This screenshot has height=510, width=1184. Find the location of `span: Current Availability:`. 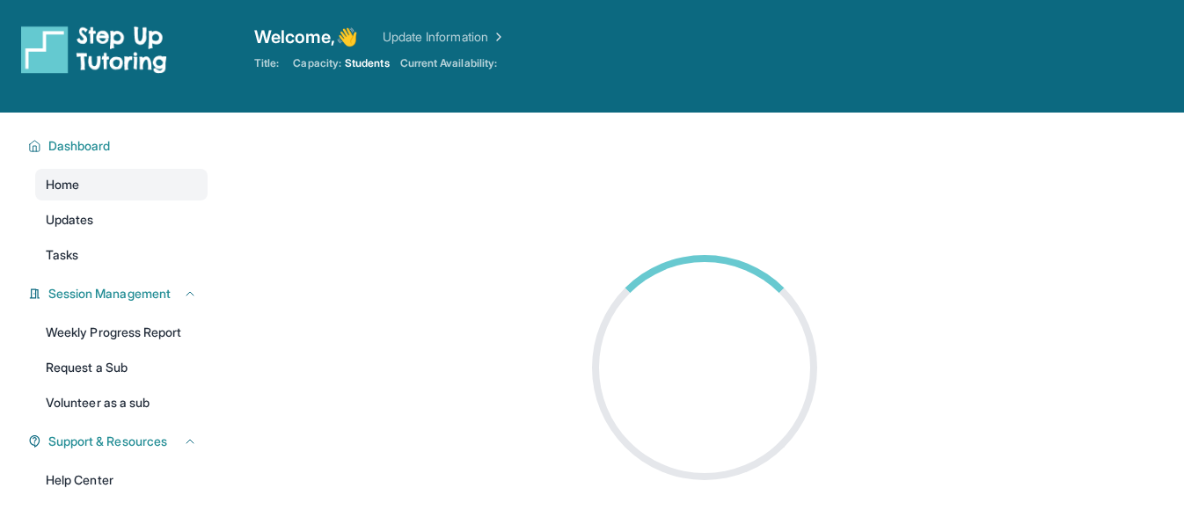

span: Current Availability: is located at coordinates (449, 63).